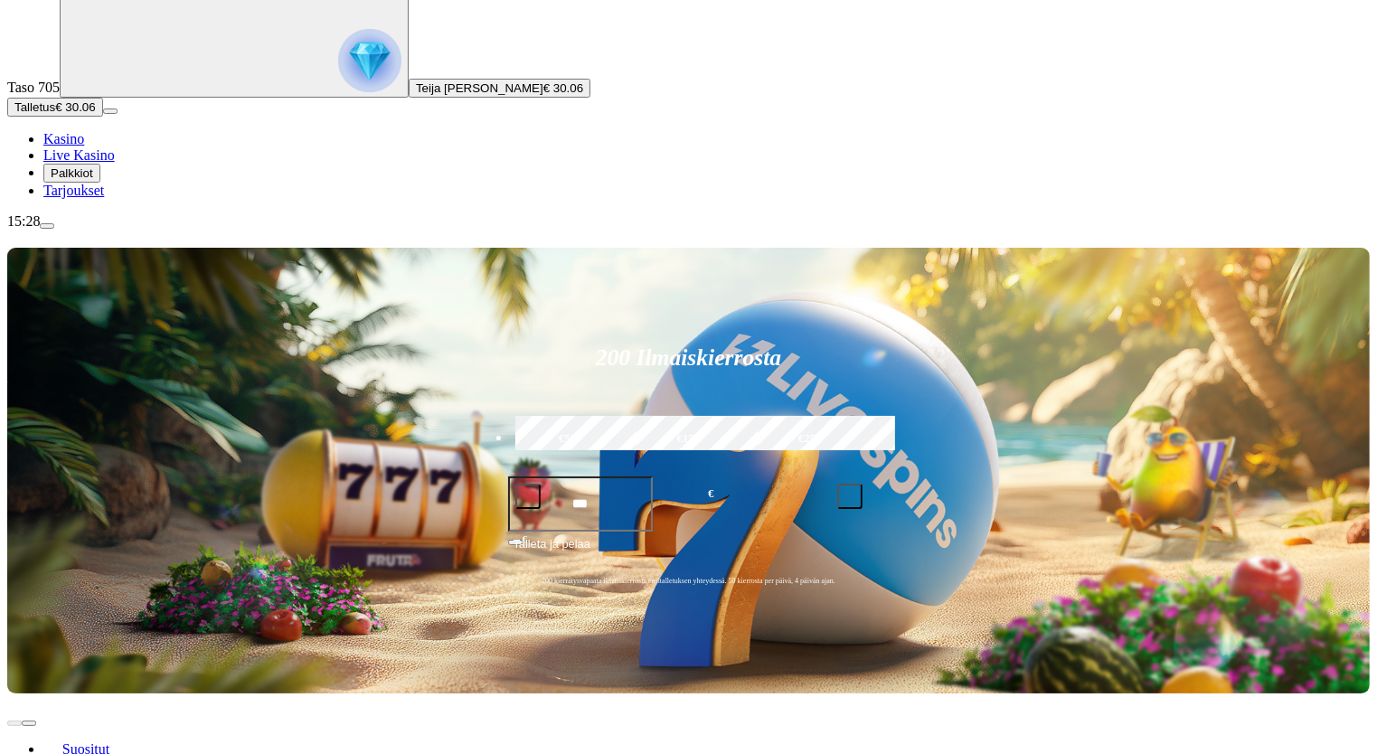 This screenshot has height=754, width=1377. I want to click on nav: Main menu, so click(688, 165).